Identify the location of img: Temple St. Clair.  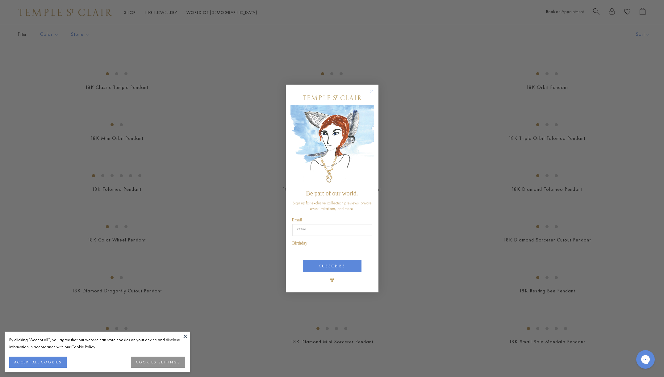
(332, 98).